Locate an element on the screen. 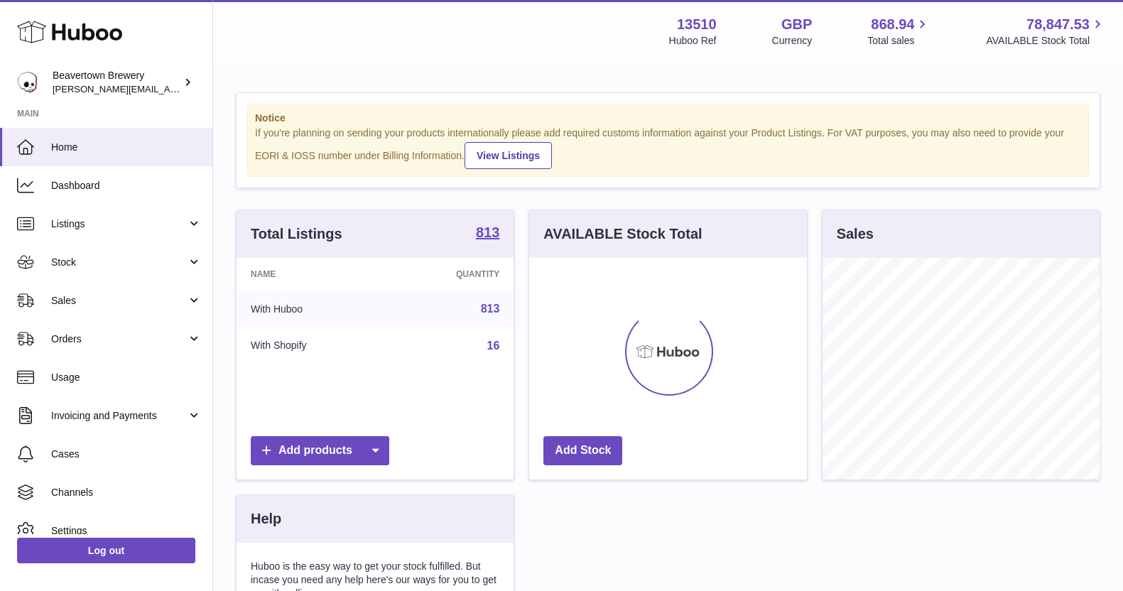 The width and height of the screenshot is (1123, 591). div: Currency is located at coordinates (792, 40).